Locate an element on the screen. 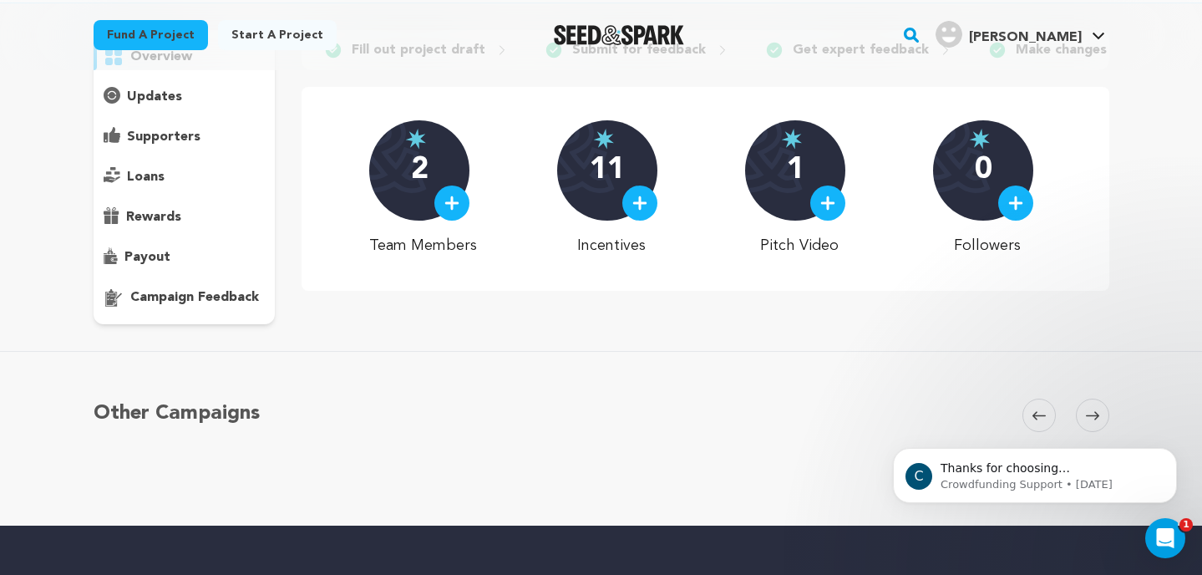 This screenshot has width=1202, height=575. div: message notification from Crowdfunding Support, 11w ago. Thanks for choosing Seed&amp;Spark for y... is located at coordinates (167, 63).